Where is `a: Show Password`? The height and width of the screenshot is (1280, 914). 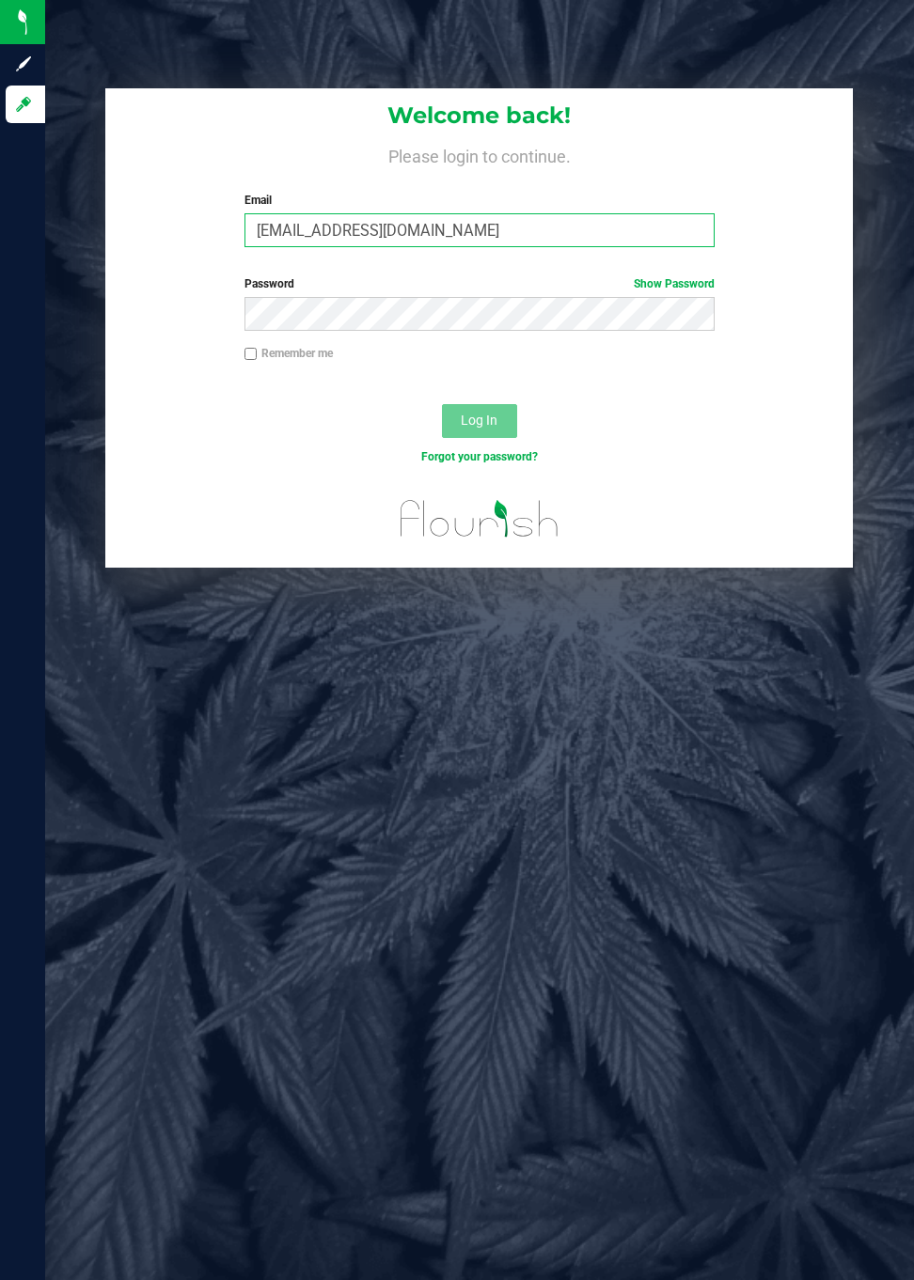
a: Show Password is located at coordinates (674, 284).